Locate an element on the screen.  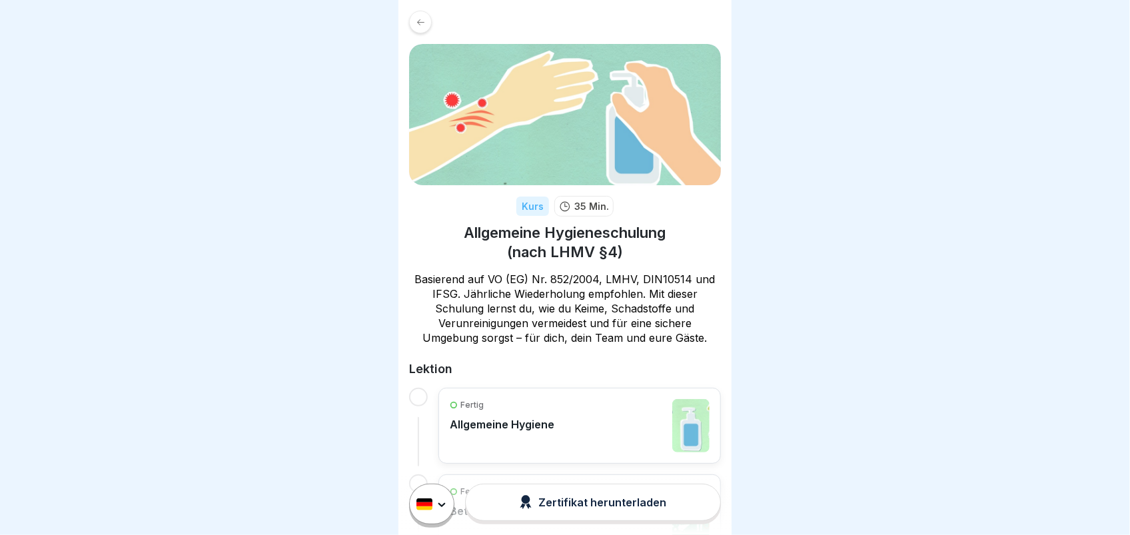
img: cljrtzv0d01b7fb01soz5mpwa.jpg is located at coordinates (691, 426).